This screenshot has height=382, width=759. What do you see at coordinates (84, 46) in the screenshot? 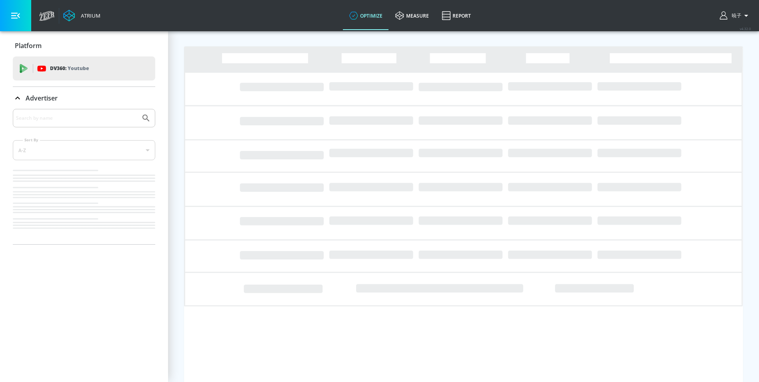
I see `div: Platform` at bounding box center [84, 46].